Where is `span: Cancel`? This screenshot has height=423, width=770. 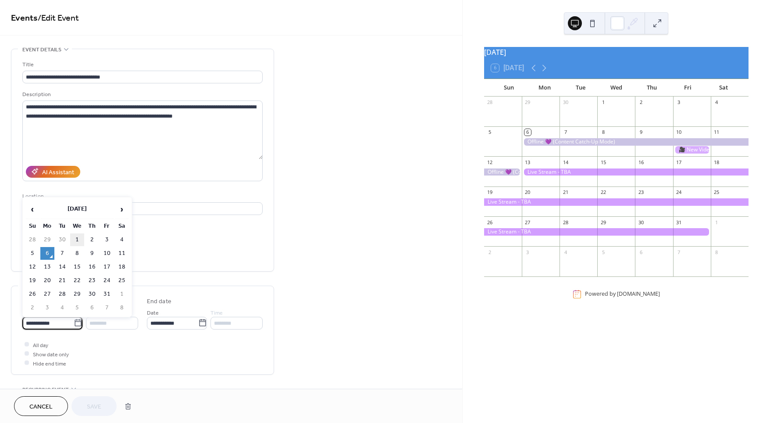 span: Cancel is located at coordinates (41, 406).